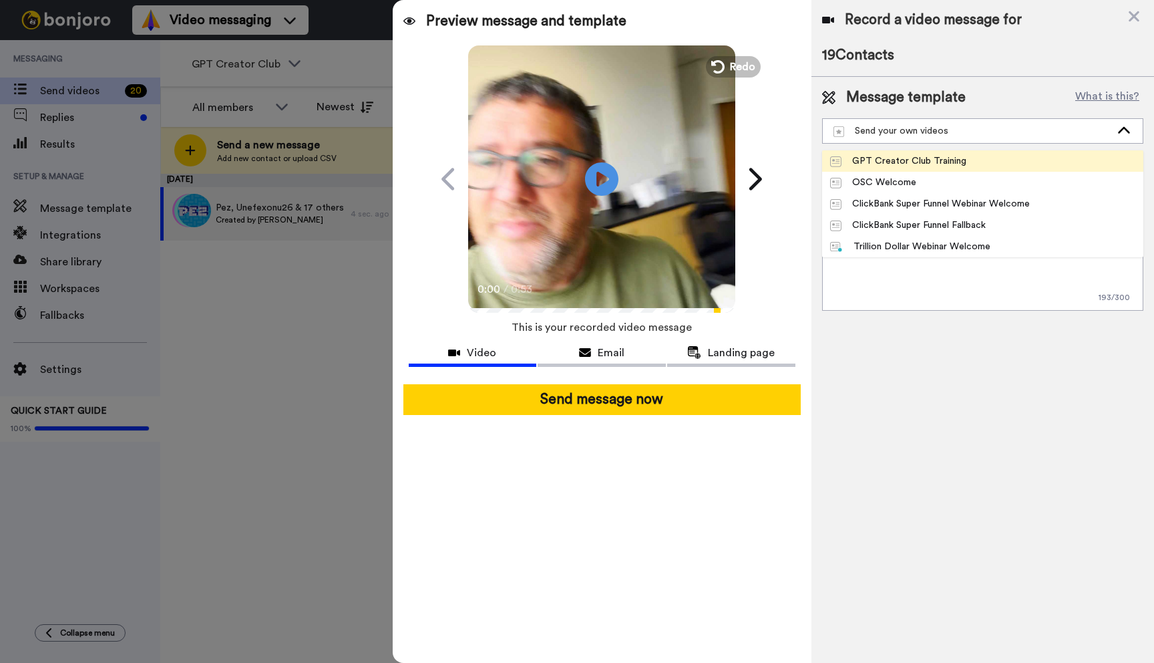 The width and height of the screenshot is (1154, 663). Describe the element at coordinates (741, 353) in the screenshot. I see `span: Landing page` at that location.